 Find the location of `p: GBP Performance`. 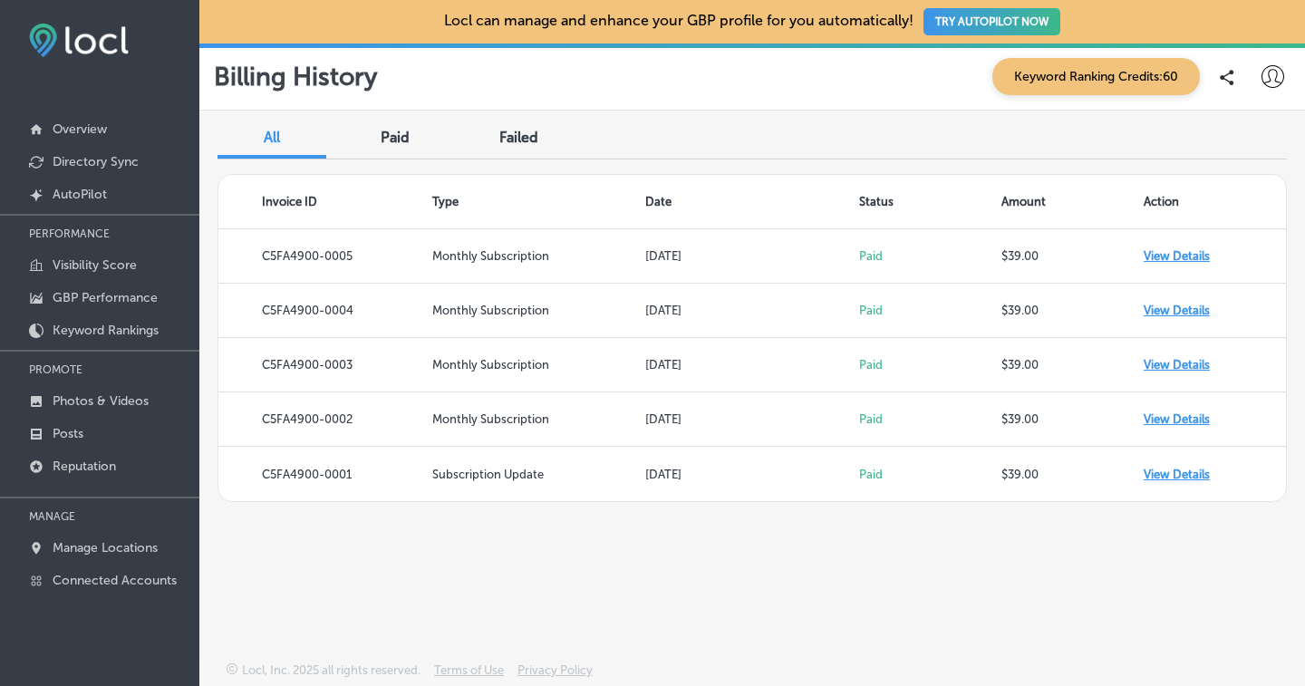

p: GBP Performance is located at coordinates (105, 297).